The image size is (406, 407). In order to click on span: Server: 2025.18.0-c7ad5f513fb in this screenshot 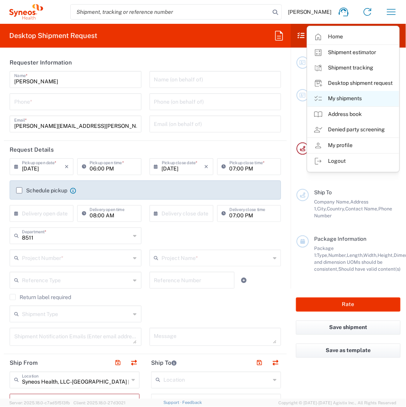, I will do `click(40, 403)`.